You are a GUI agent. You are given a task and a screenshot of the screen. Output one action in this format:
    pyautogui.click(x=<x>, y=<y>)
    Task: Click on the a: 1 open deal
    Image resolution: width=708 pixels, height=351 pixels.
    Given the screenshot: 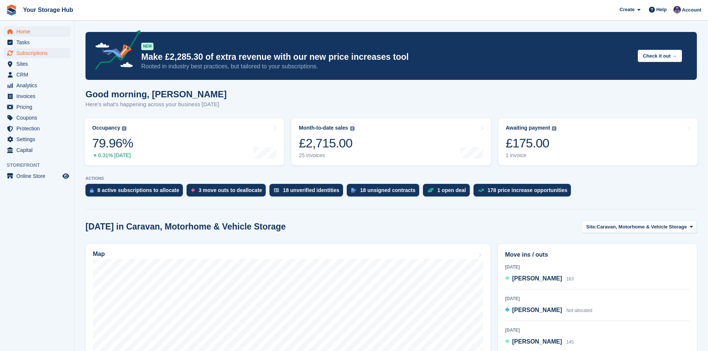 What is the action you would take?
    pyautogui.click(x=448, y=192)
    